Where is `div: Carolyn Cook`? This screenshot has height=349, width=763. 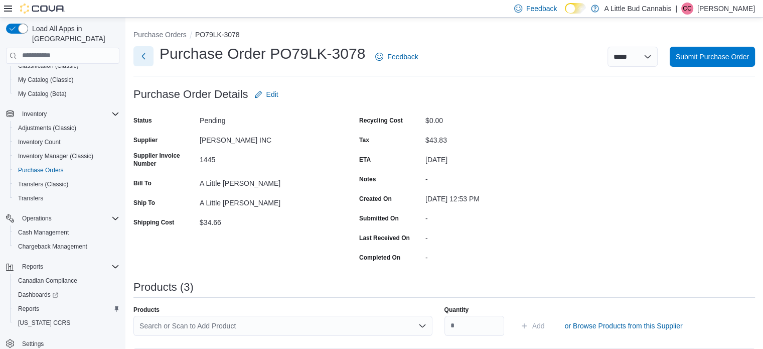
div: Carolyn Cook is located at coordinates (688, 9).